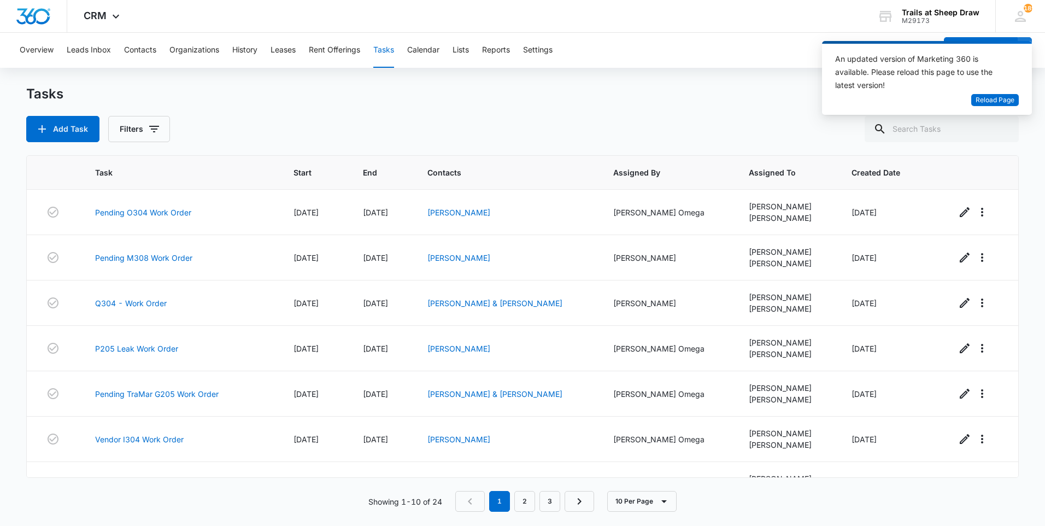 The height and width of the screenshot is (526, 1045). Describe the element at coordinates (173, 172) in the screenshot. I see `span: Task` at that location.